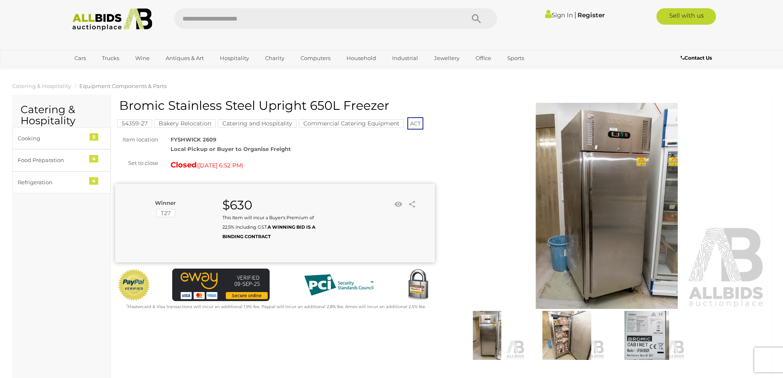 The height and width of the screenshot is (378, 783). What do you see at coordinates (41, 86) in the screenshot?
I see `span: Catering & Hospitality` at bounding box center [41, 86].